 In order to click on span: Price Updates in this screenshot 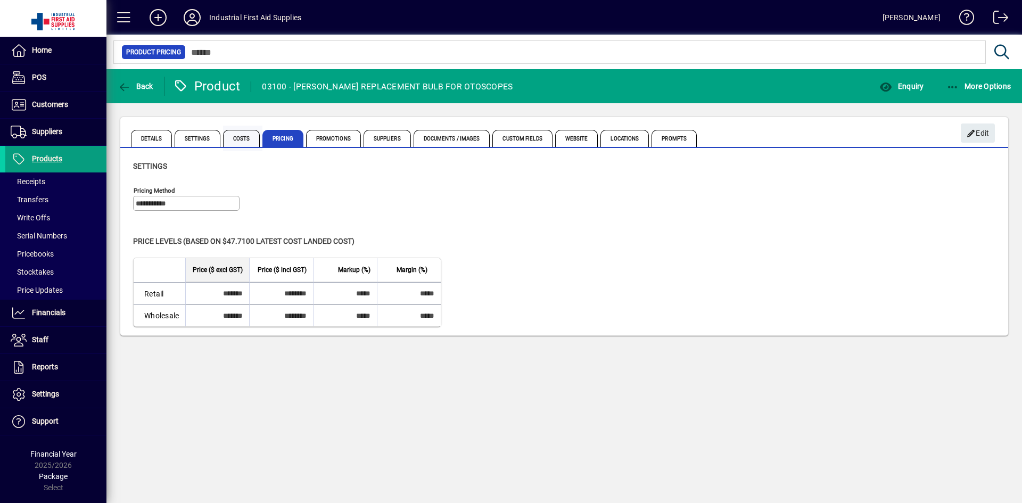, I will do `click(37, 290)`.